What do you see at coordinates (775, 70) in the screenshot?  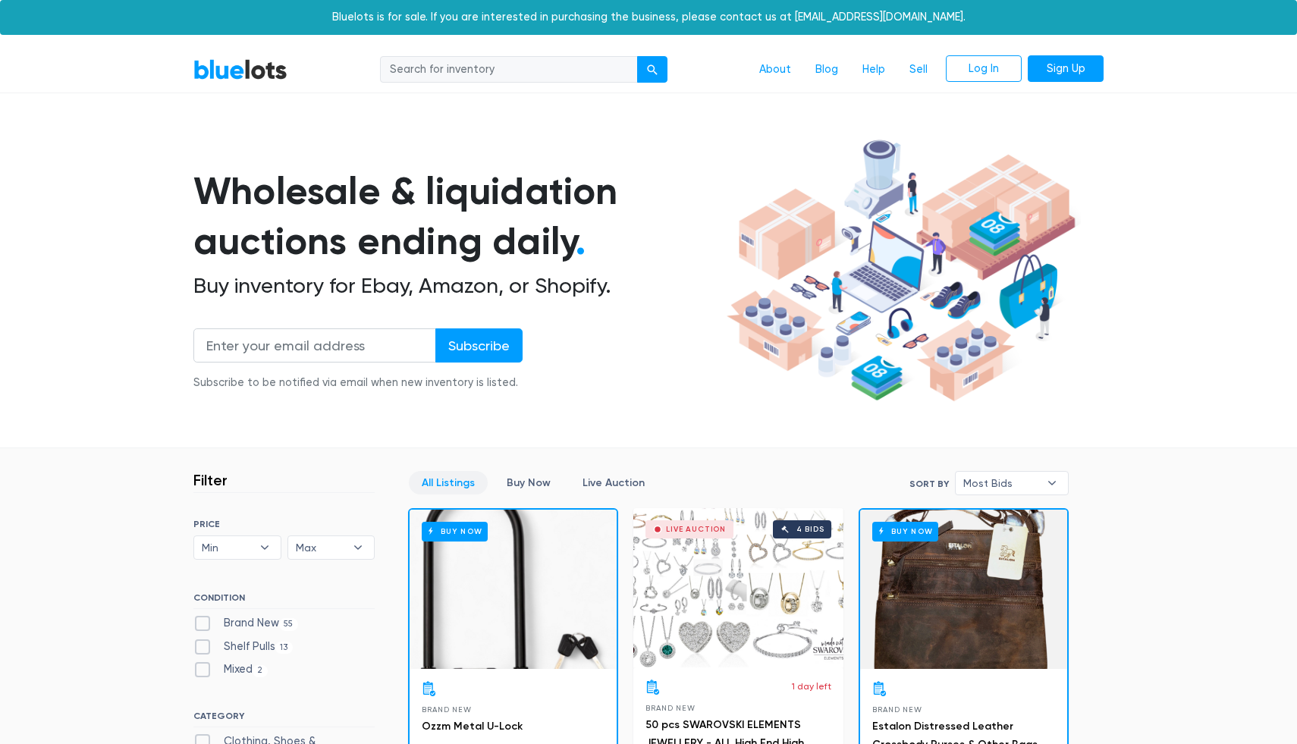 I see `a: About` at bounding box center [775, 70].